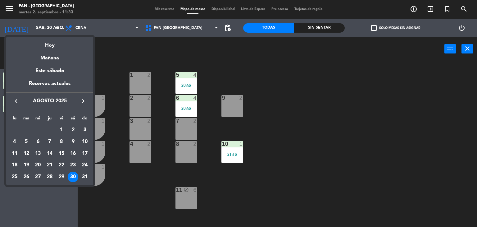 This screenshot has height=227, width=477. What do you see at coordinates (61, 130) in the screenshot?
I see `td: 1 de agosto de 2025` at bounding box center [61, 130].